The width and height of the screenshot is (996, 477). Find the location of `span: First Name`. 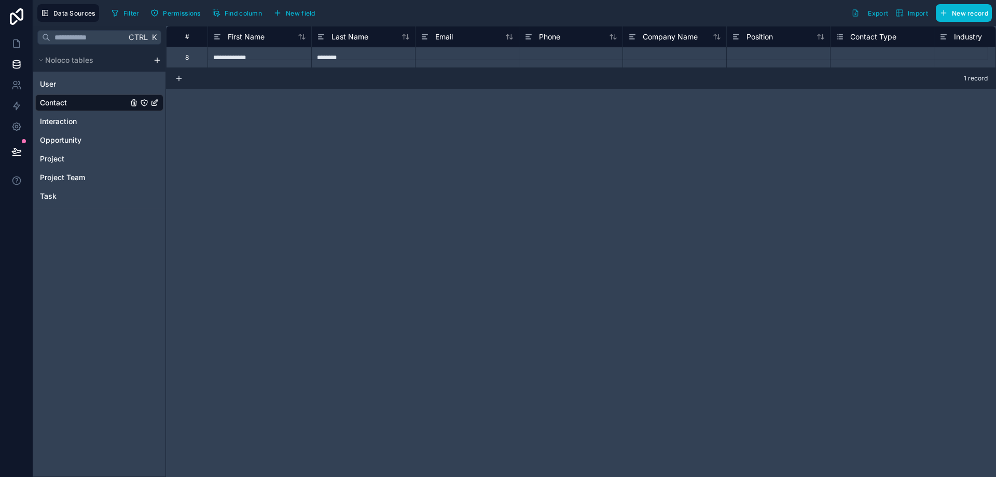

span: First Name is located at coordinates (246, 37).